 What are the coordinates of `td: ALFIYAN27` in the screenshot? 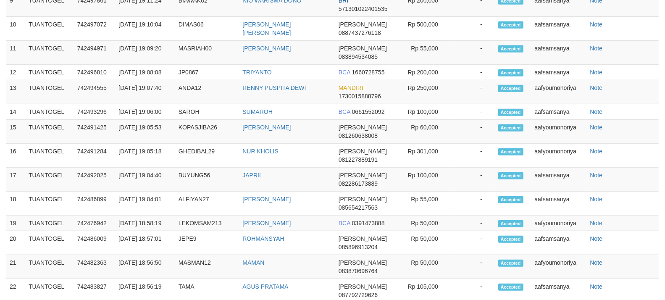 It's located at (207, 203).